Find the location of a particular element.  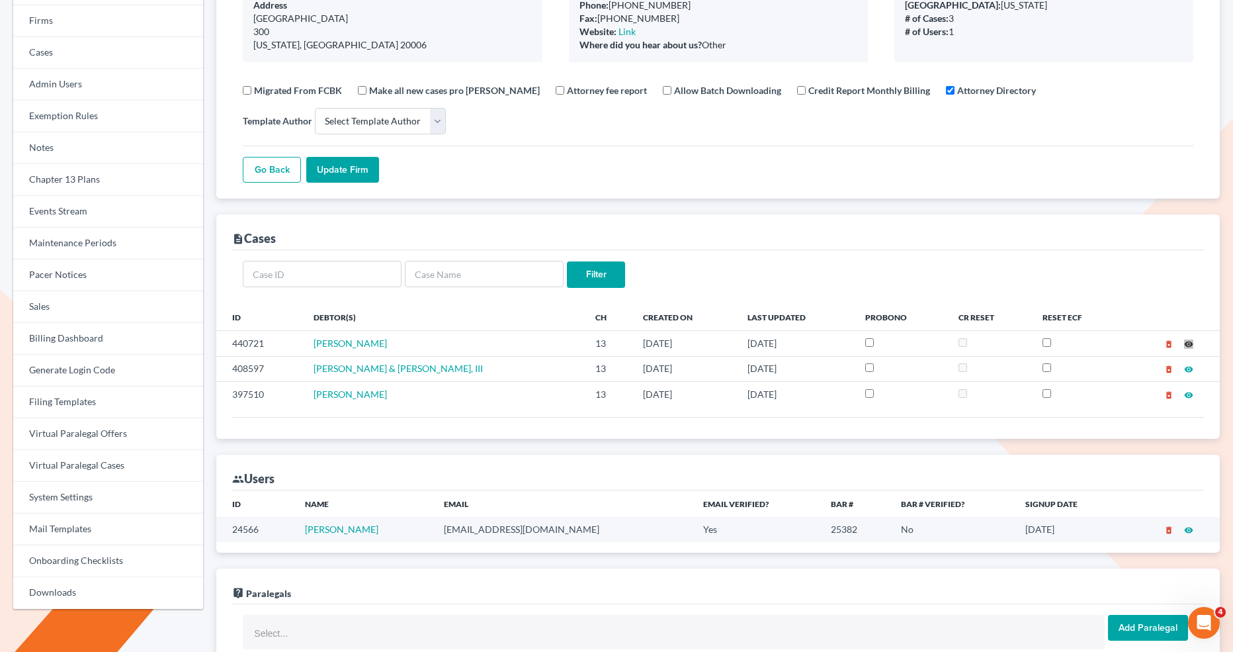

th: ProBono is located at coordinates (901, 317).